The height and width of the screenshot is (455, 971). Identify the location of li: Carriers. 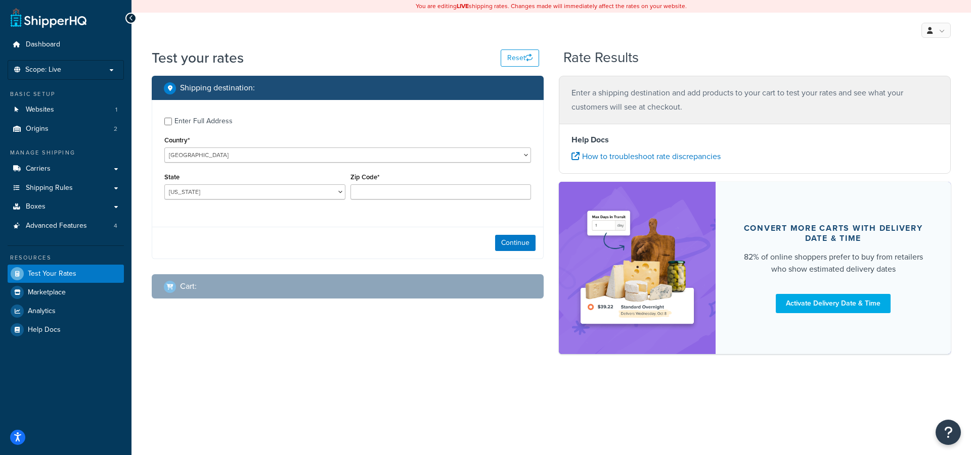
(66, 169).